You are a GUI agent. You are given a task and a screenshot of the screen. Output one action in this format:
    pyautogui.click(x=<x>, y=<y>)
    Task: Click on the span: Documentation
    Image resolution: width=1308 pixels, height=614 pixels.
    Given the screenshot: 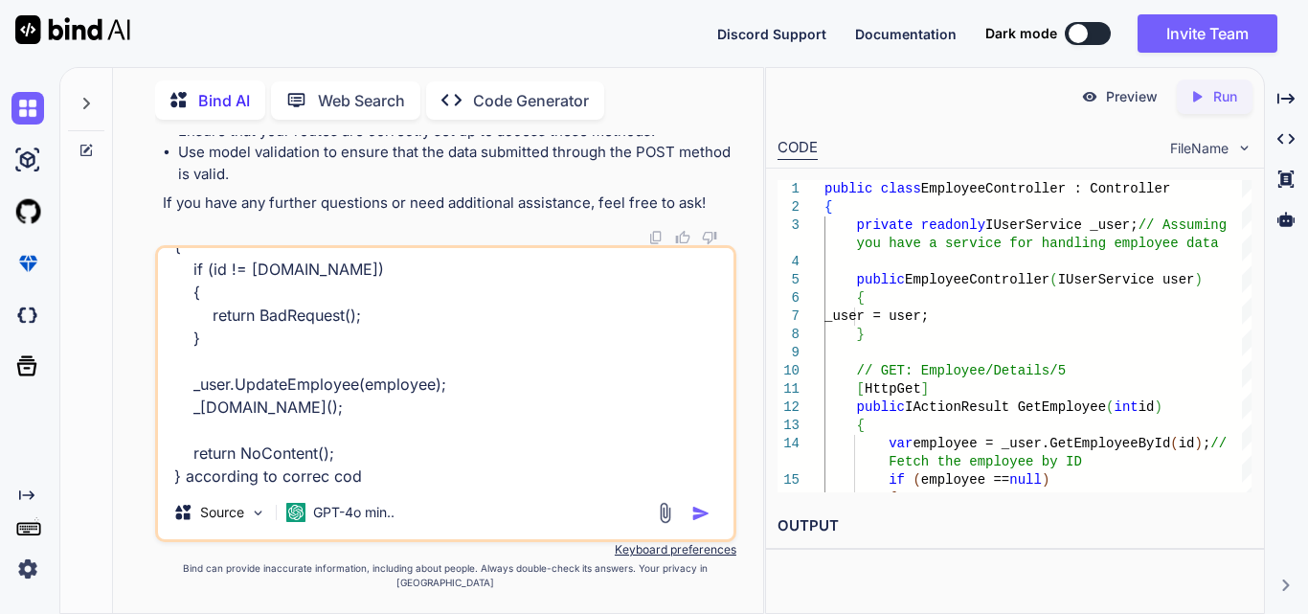 What is the action you would take?
    pyautogui.click(x=906, y=34)
    